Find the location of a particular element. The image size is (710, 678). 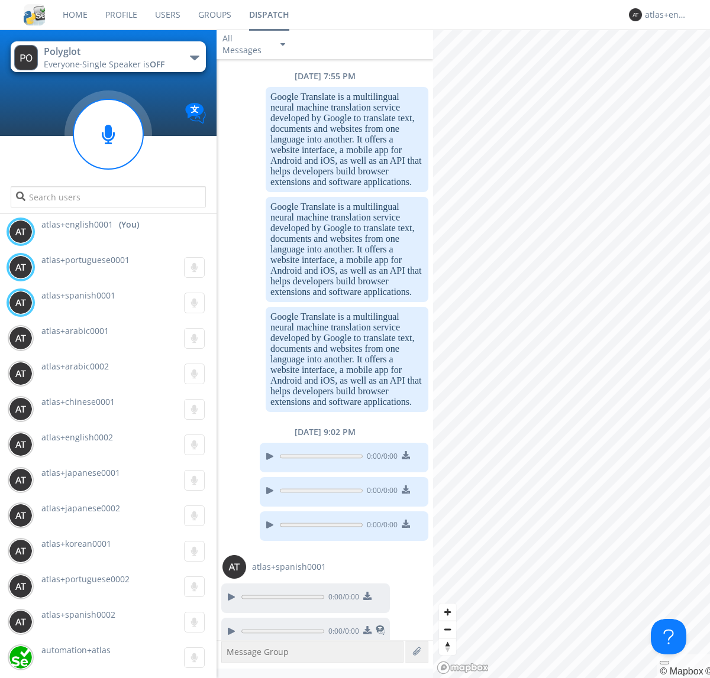

span: atlas+japanese0001 is located at coordinates (80, 472).